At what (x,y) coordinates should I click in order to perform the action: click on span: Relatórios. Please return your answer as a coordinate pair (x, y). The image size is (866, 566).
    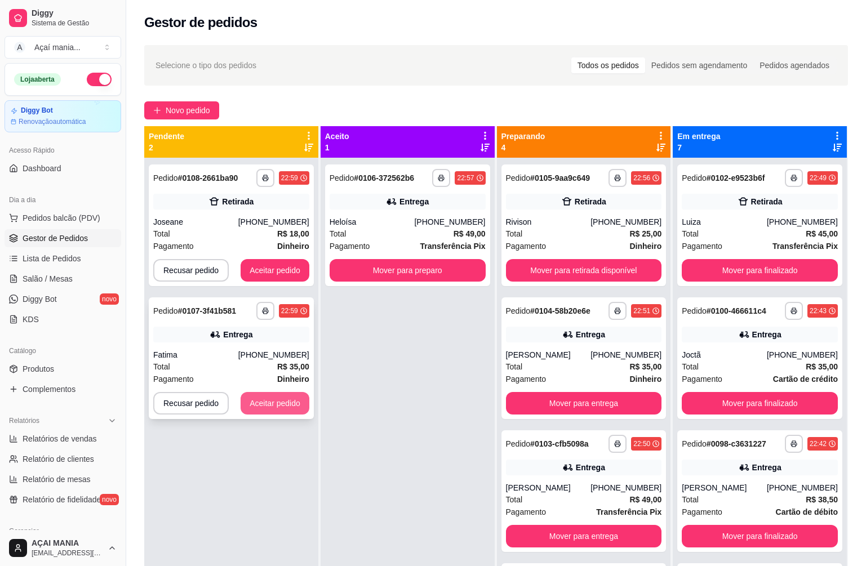
    Looking at the image, I should click on (24, 421).